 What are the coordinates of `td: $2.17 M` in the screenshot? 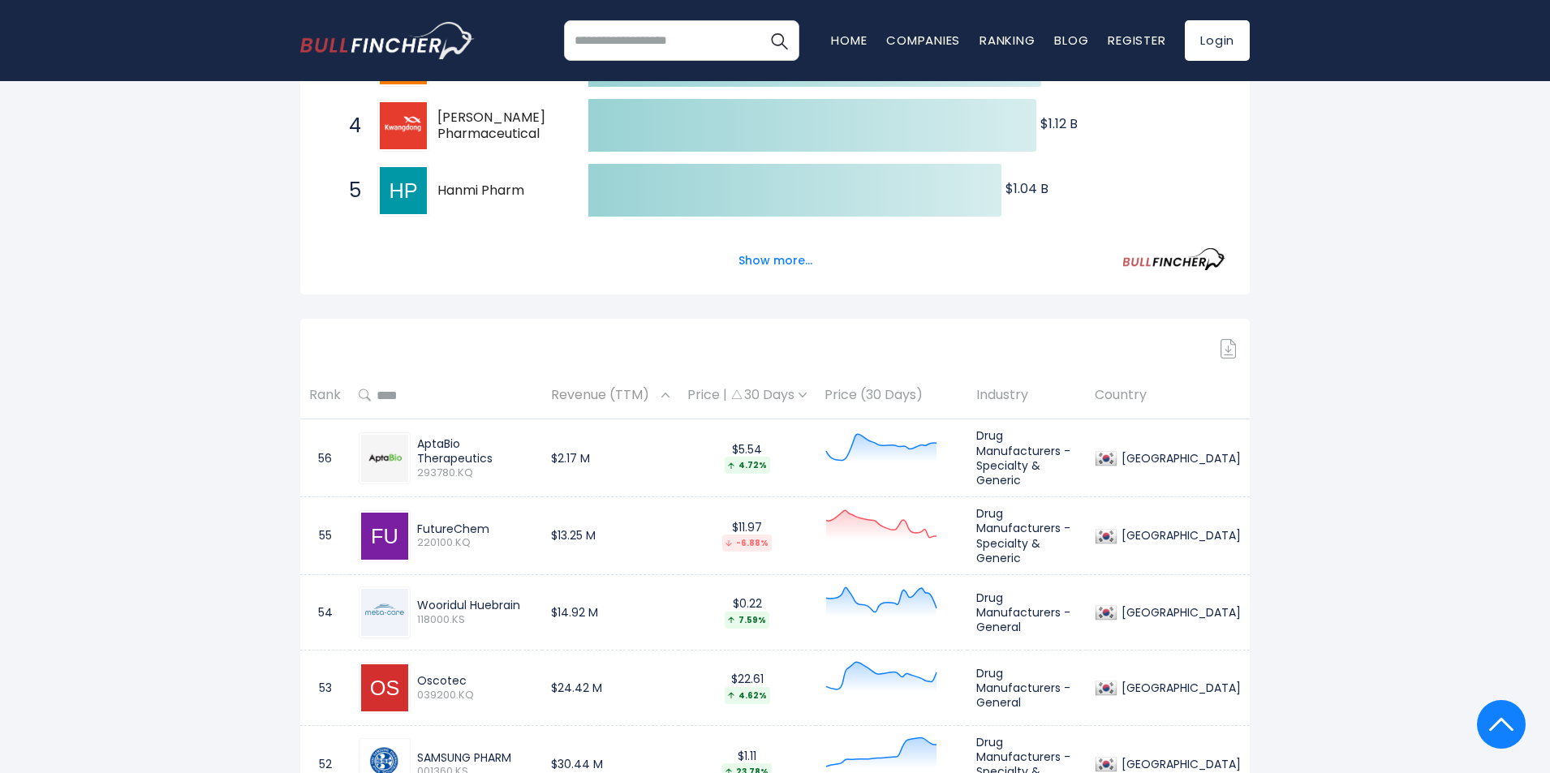 It's located at (610, 459).